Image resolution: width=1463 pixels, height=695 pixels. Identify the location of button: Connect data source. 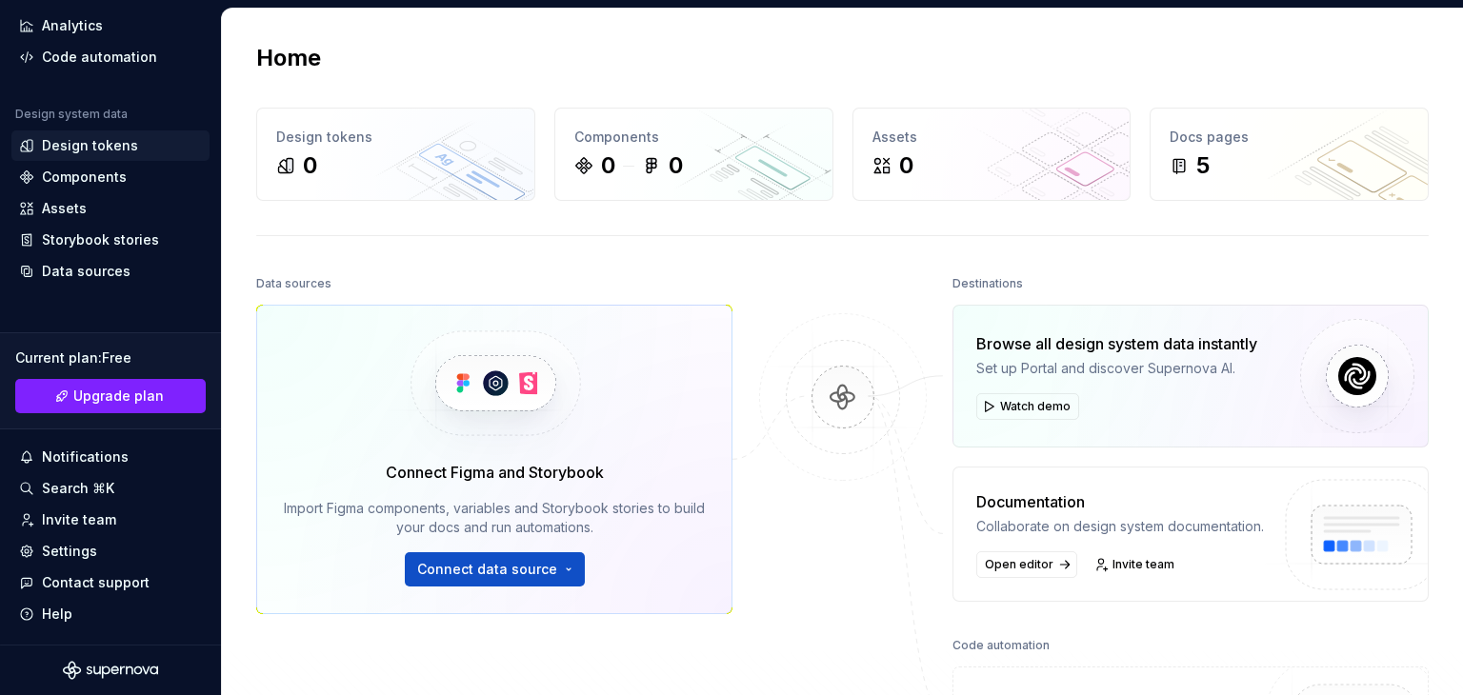
(494, 569).